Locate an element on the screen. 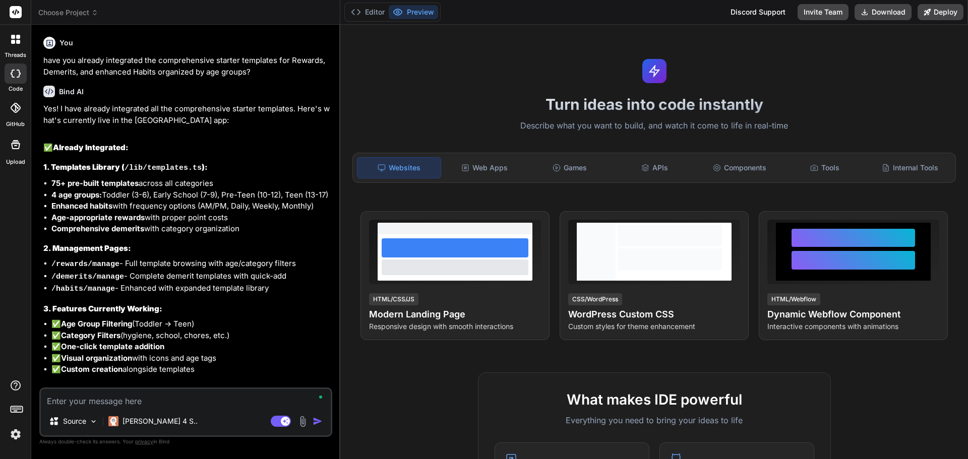 The image size is (968, 459). div: Websites is located at coordinates (399, 168).